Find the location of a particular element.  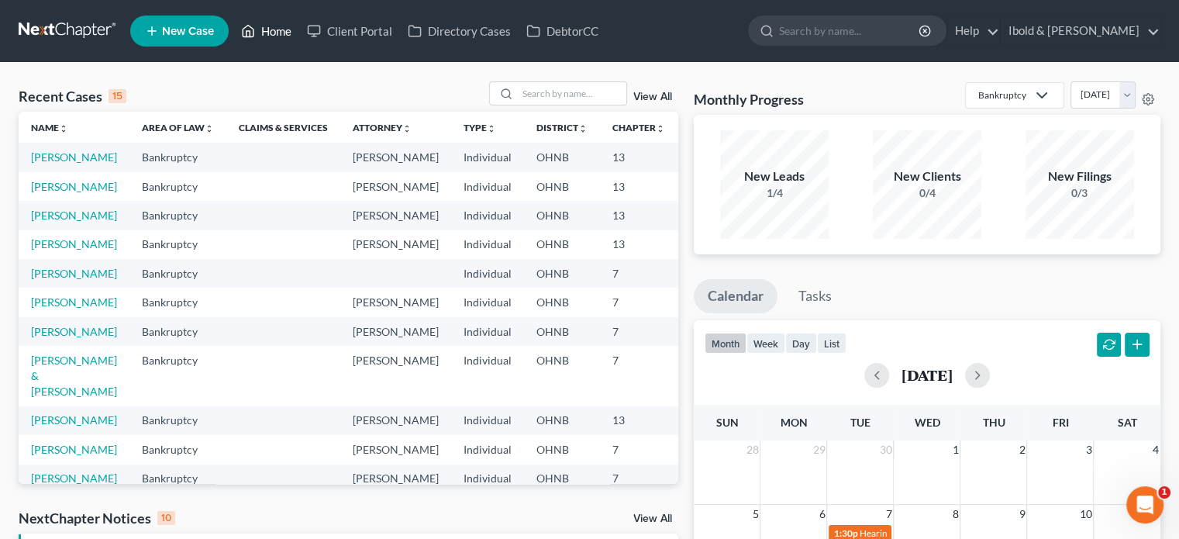

div: New Filings is located at coordinates (1080, 176).